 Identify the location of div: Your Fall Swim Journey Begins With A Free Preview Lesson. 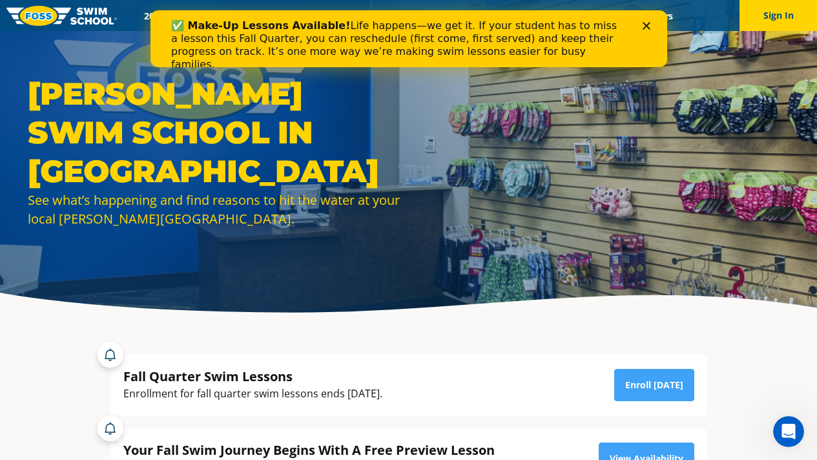
(340, 449).